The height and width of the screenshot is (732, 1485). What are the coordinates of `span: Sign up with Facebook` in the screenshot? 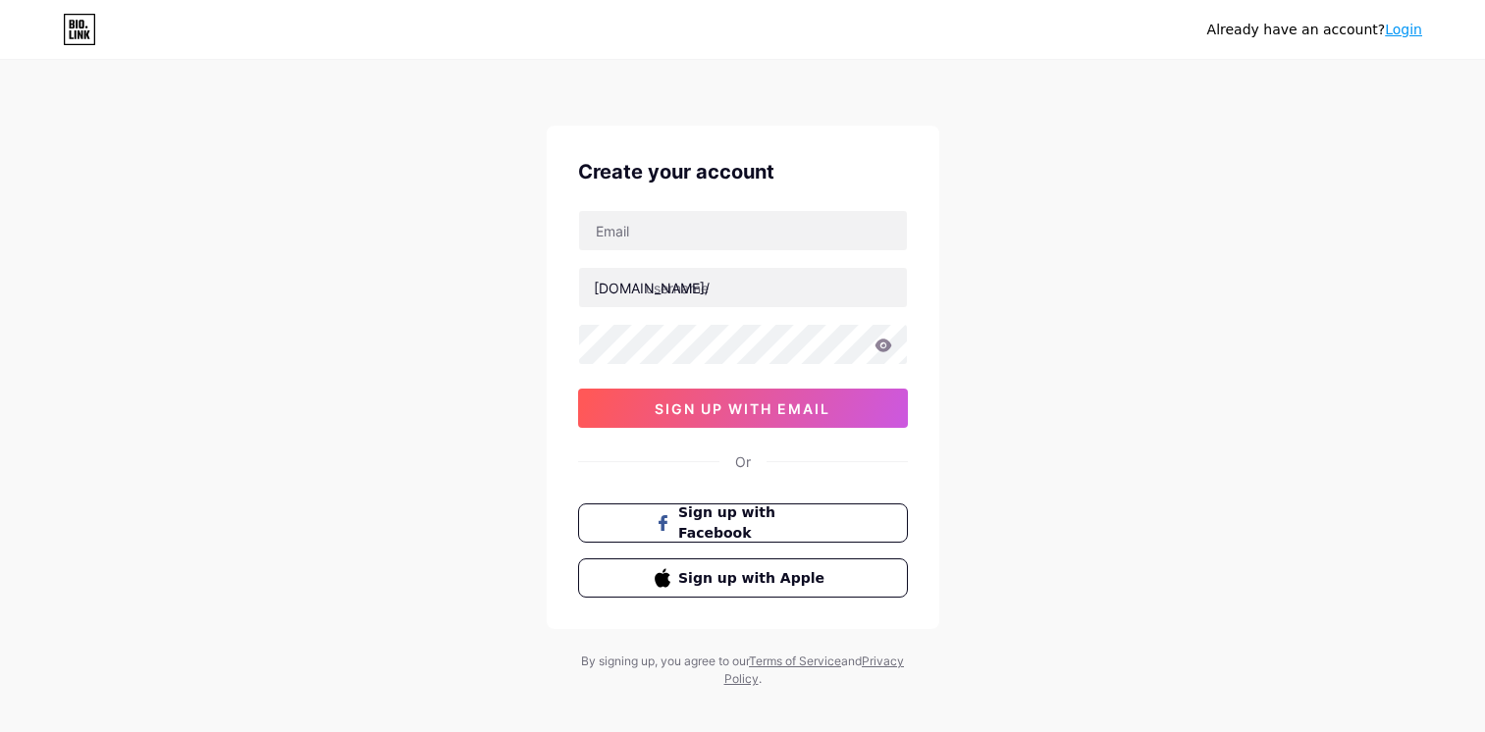 It's located at (754, 523).